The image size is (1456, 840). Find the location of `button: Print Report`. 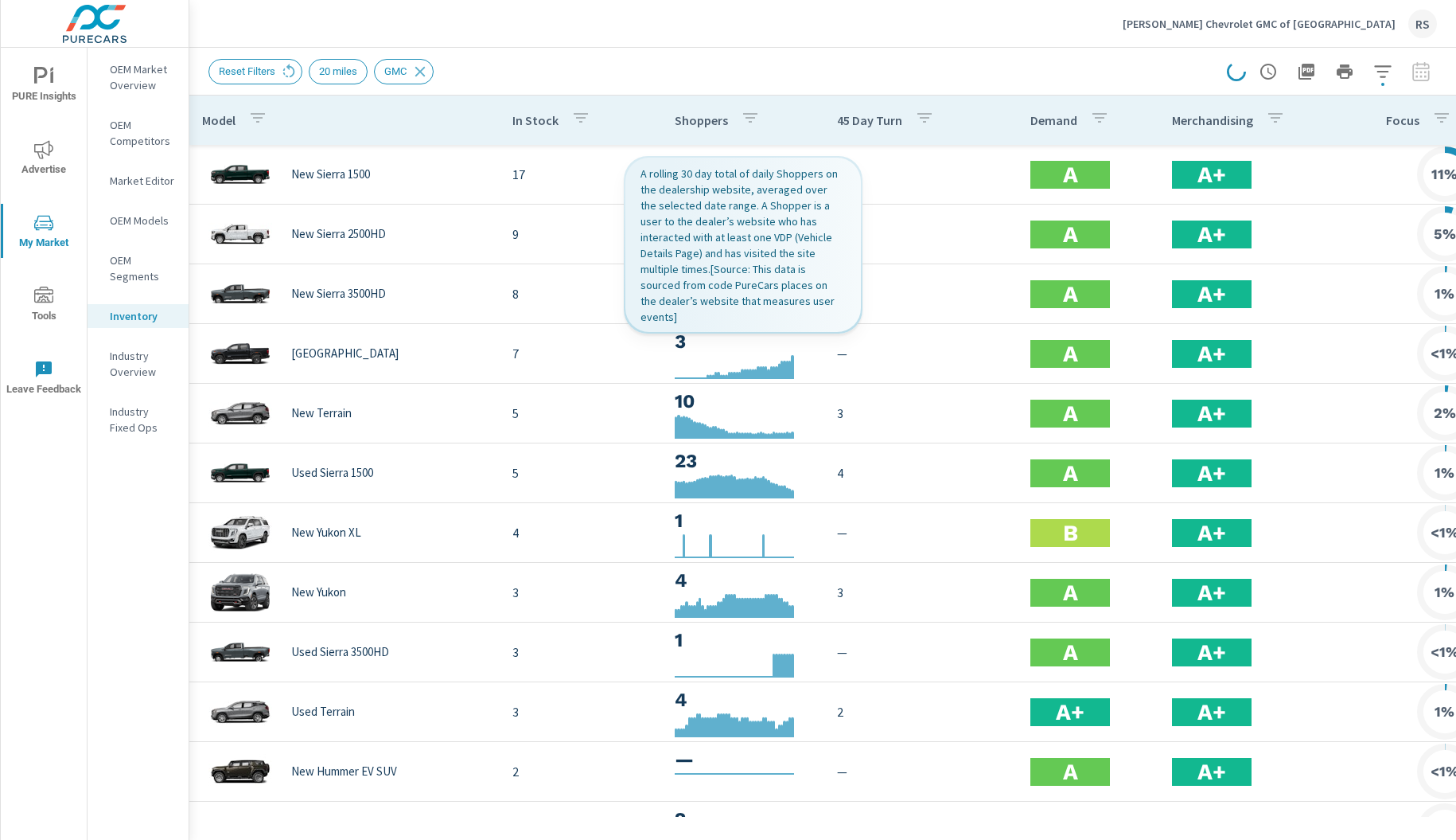

button: Print Report is located at coordinates (1345, 71).